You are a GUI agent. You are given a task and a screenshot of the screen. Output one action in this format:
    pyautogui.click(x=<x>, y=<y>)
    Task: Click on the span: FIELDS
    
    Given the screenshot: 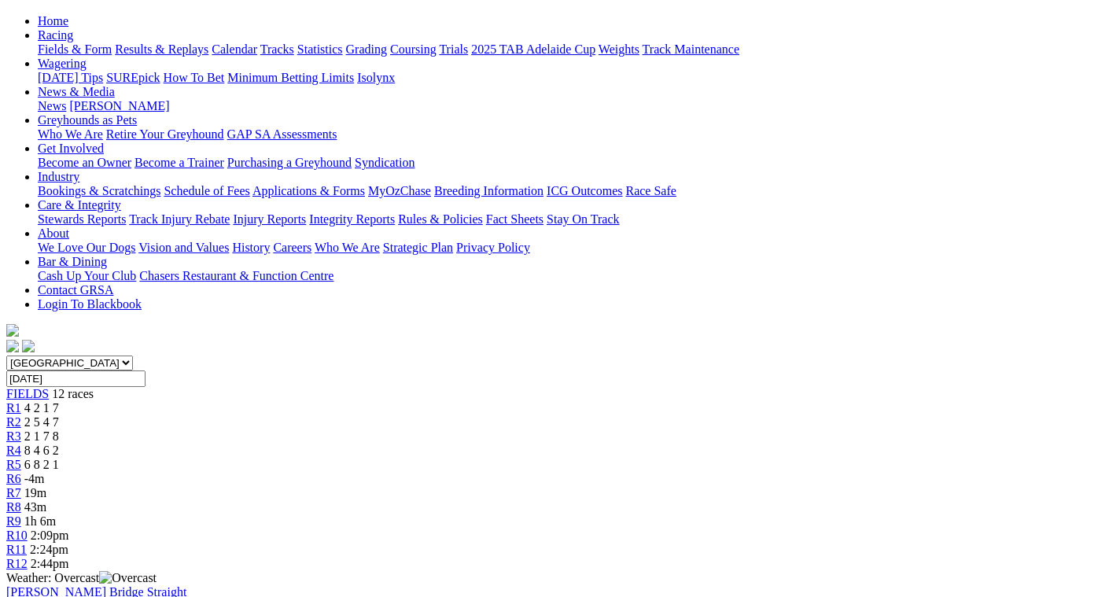 What is the action you would take?
    pyautogui.click(x=28, y=393)
    